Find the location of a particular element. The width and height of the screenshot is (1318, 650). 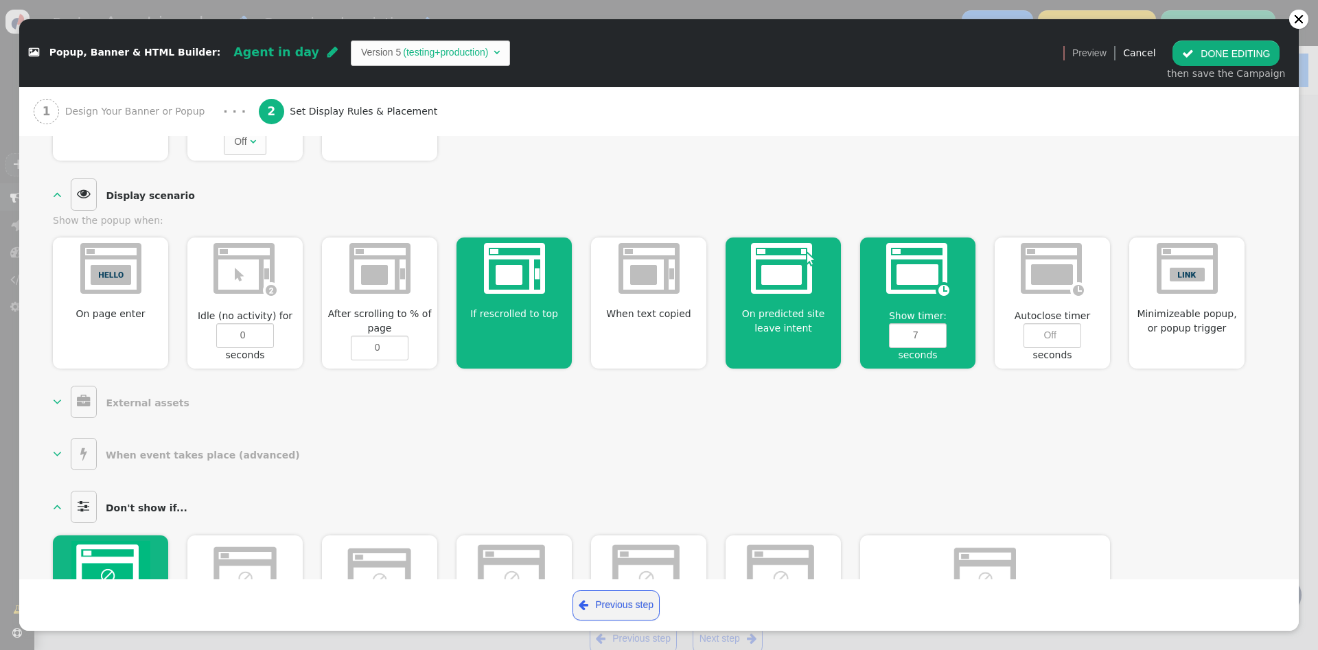

span: On page enter is located at coordinates (110, 314).